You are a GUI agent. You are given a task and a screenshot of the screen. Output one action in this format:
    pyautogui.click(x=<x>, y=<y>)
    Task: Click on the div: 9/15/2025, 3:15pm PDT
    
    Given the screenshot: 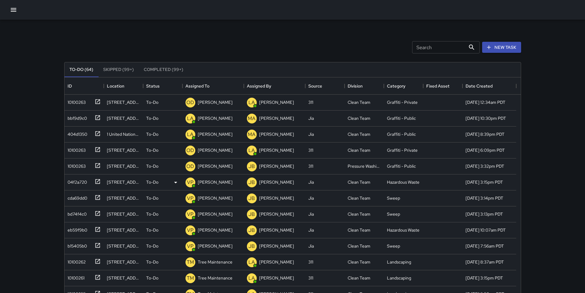 What is the action you would take?
    pyautogui.click(x=484, y=278)
    